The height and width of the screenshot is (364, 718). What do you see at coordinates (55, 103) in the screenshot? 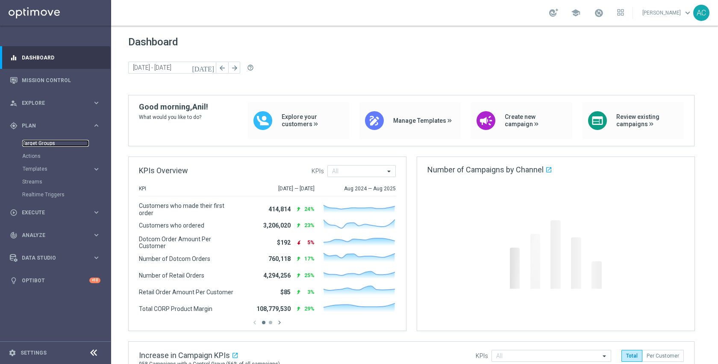
I see `div: person_search Explore keyboard_arrow_right` at bounding box center [55, 103].